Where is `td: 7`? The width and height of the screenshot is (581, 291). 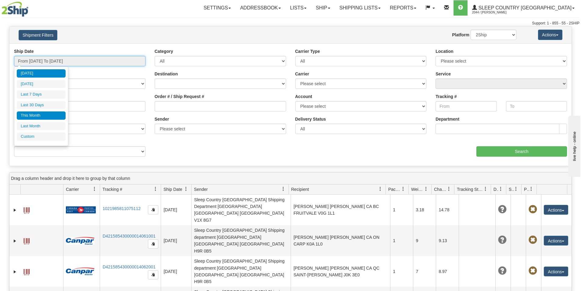
td: 7 is located at coordinates (424, 271).